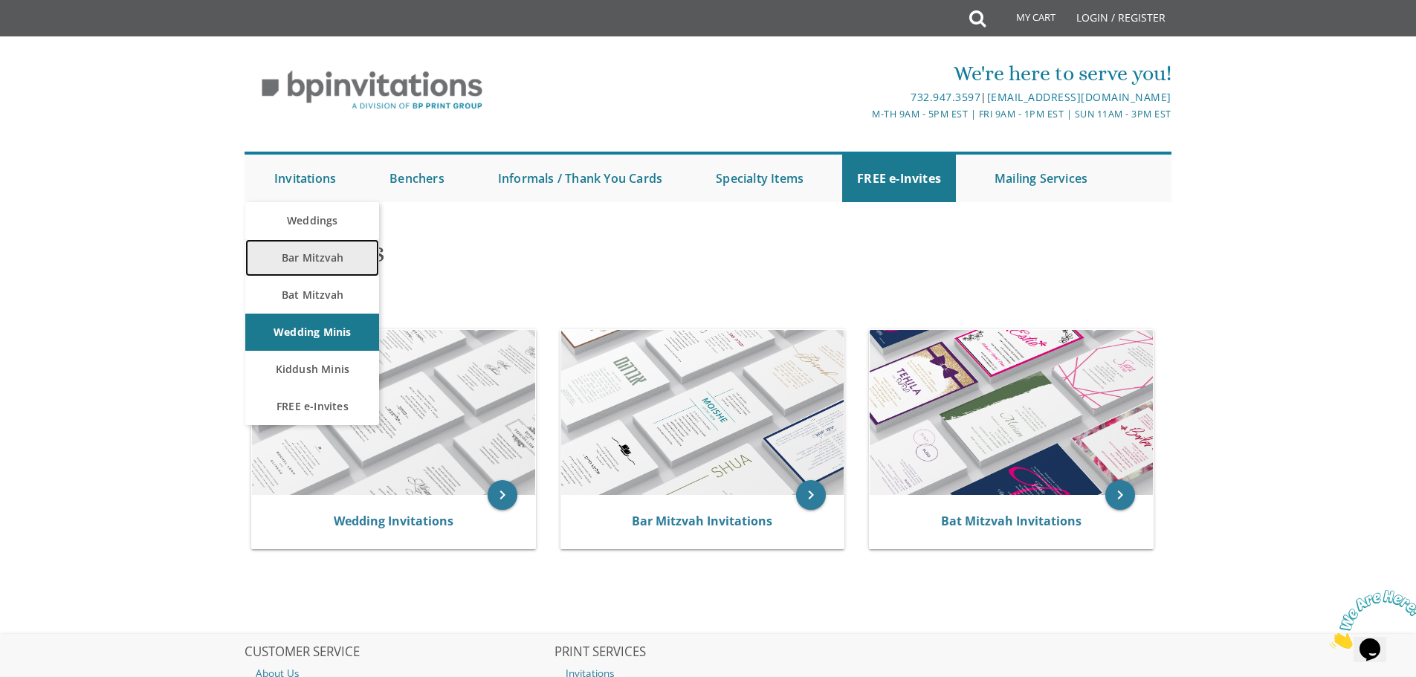 The height and width of the screenshot is (677, 1416). I want to click on a: Kiddush Minis, so click(312, 369).